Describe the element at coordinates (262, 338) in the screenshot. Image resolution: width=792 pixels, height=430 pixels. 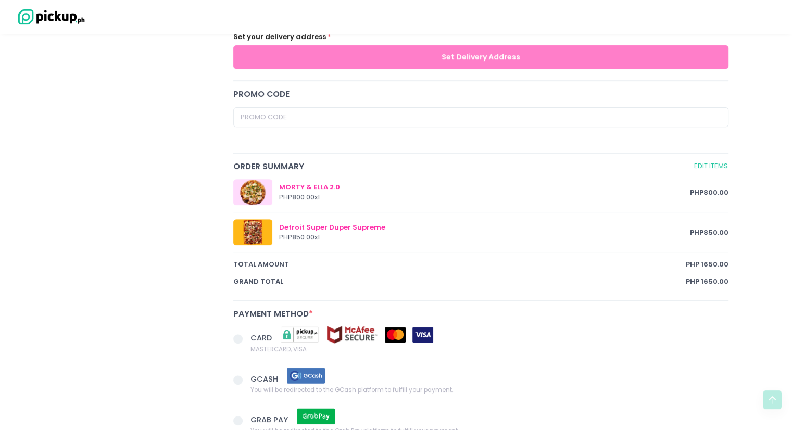
I see `span: CARD` at that location.